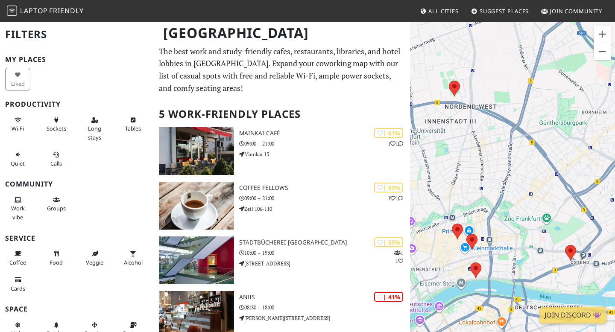  What do you see at coordinates (500, 11) in the screenshot?
I see `a: Suggest Places` at bounding box center [500, 11].